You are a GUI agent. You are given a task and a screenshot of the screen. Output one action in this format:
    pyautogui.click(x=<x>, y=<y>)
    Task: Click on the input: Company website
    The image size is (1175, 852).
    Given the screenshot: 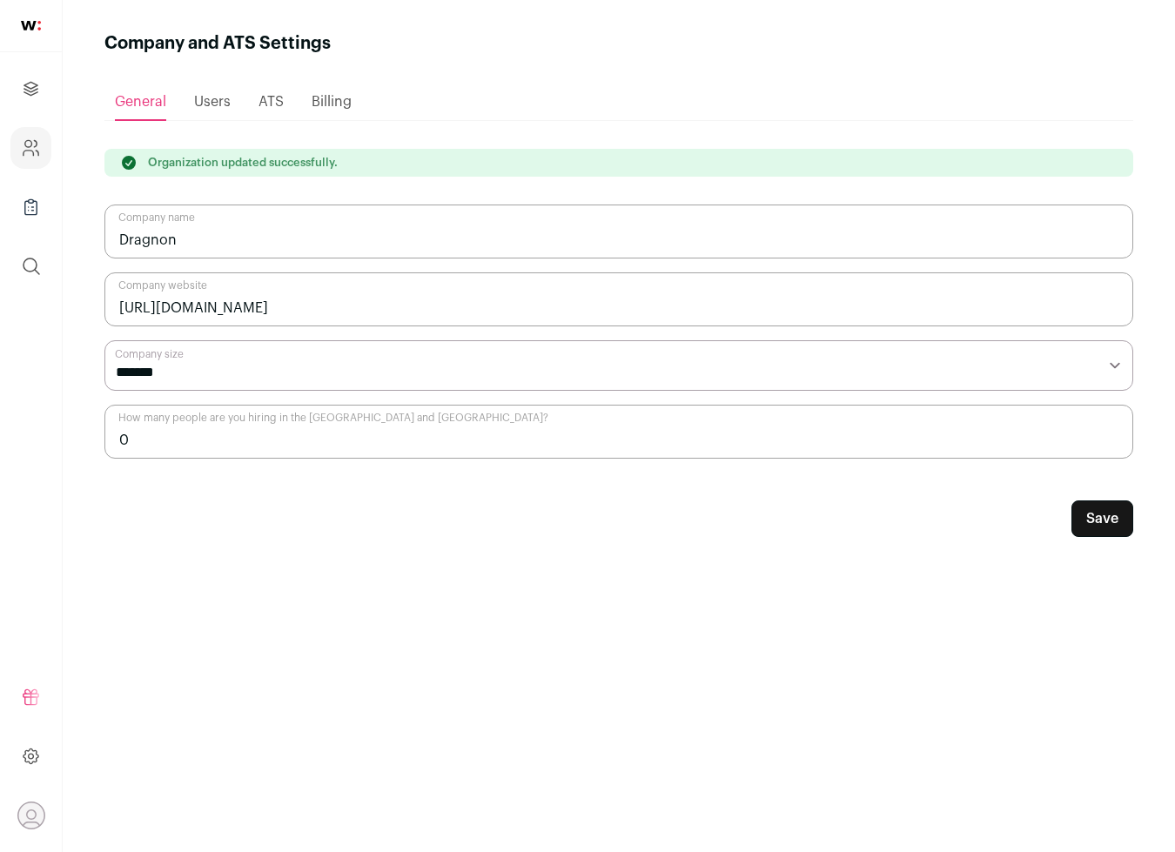 What is the action you would take?
    pyautogui.click(x=619, y=300)
    